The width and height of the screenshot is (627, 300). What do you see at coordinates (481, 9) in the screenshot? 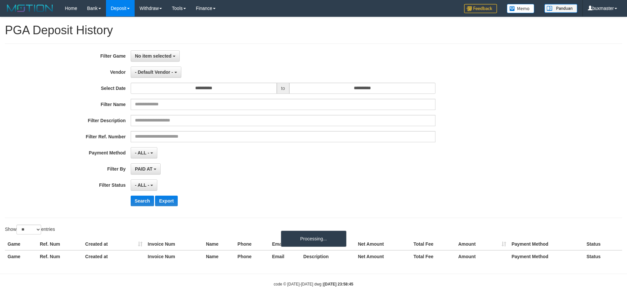
I see `img: Feedback.jpg` at bounding box center [481, 9].